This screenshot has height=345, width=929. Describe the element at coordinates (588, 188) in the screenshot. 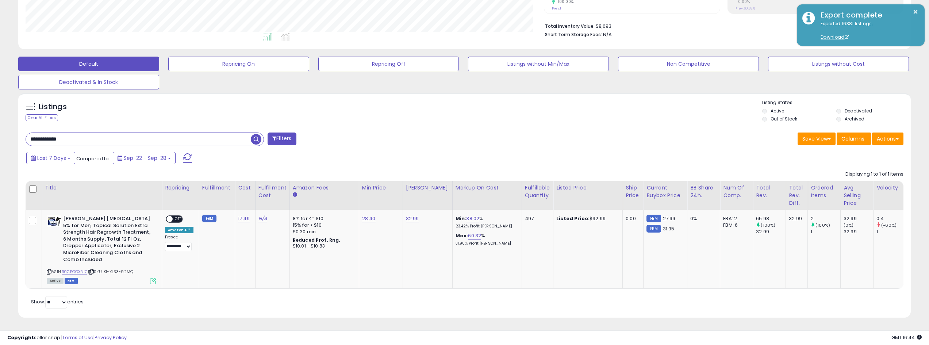

I see `div: Listed Price` at that location.